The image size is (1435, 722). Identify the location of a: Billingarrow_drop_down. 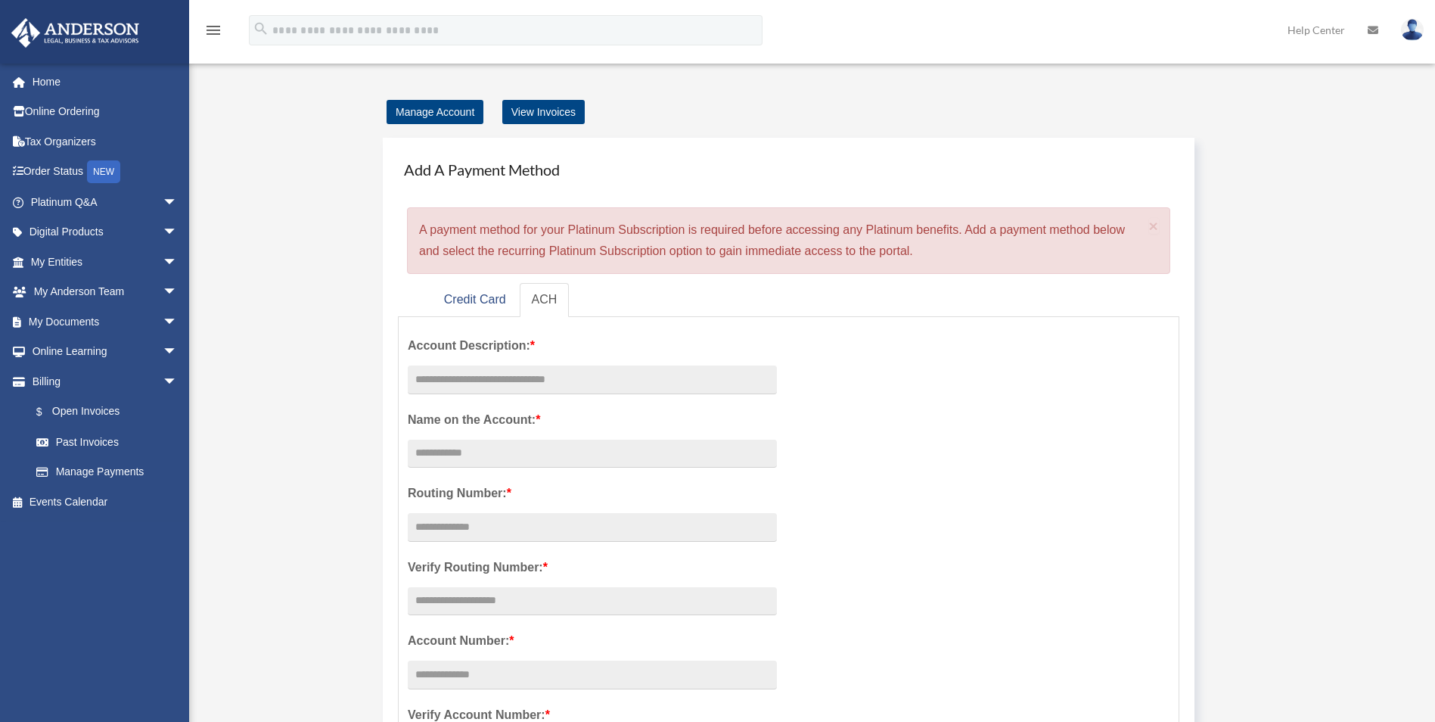
(105, 381).